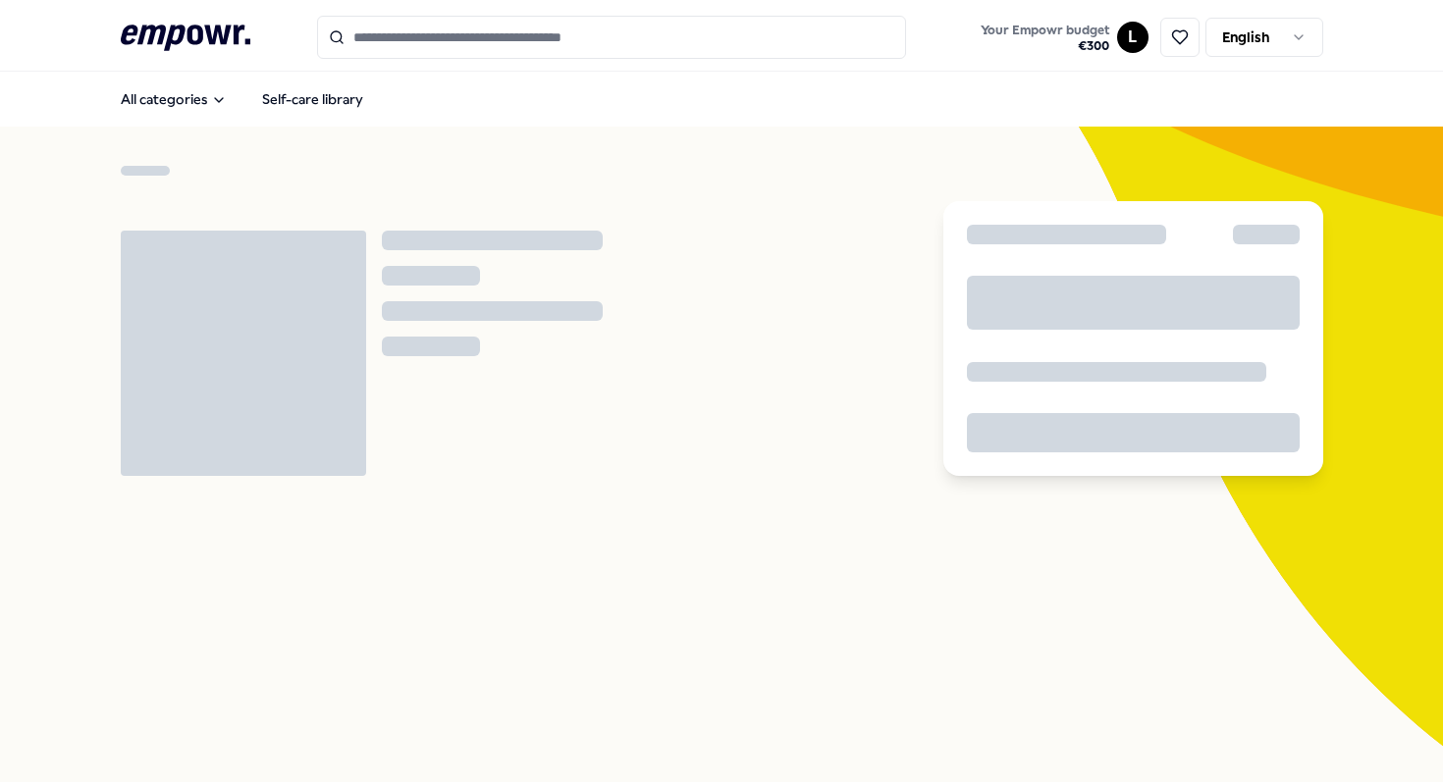 The height and width of the screenshot is (782, 1443). What do you see at coordinates (1045, 38) in the screenshot?
I see `button: Your Empowr budget€300` at bounding box center [1045, 38].